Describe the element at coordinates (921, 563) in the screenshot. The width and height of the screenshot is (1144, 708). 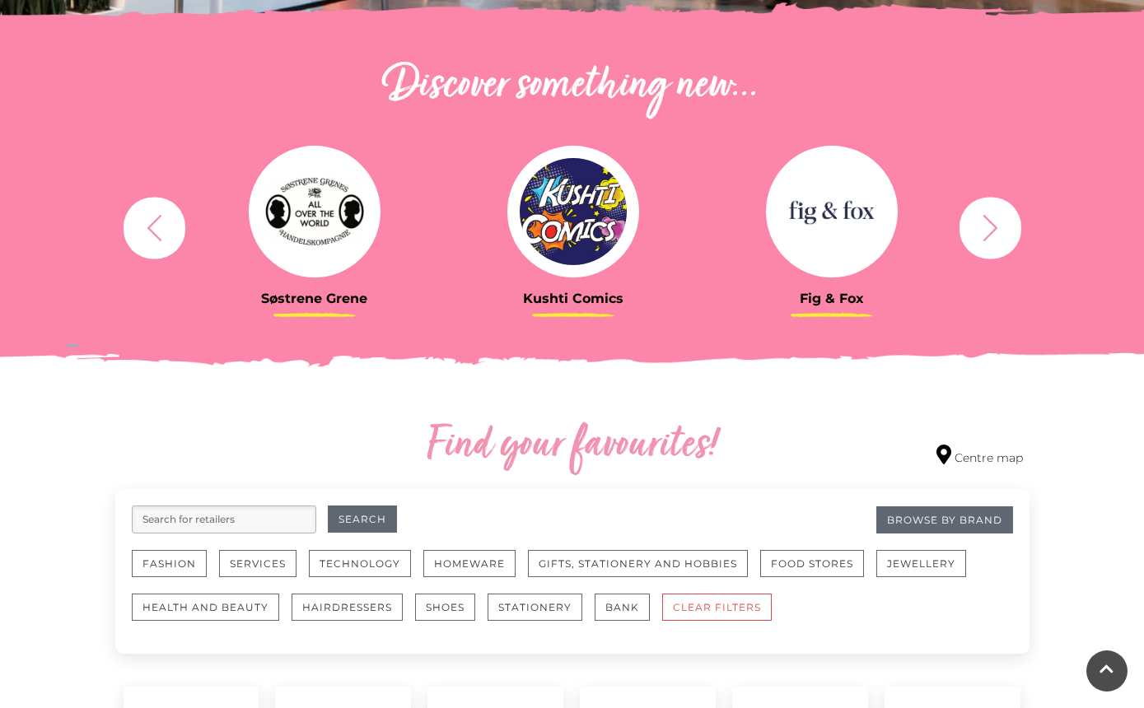
I see `button: Jewellery` at that location.